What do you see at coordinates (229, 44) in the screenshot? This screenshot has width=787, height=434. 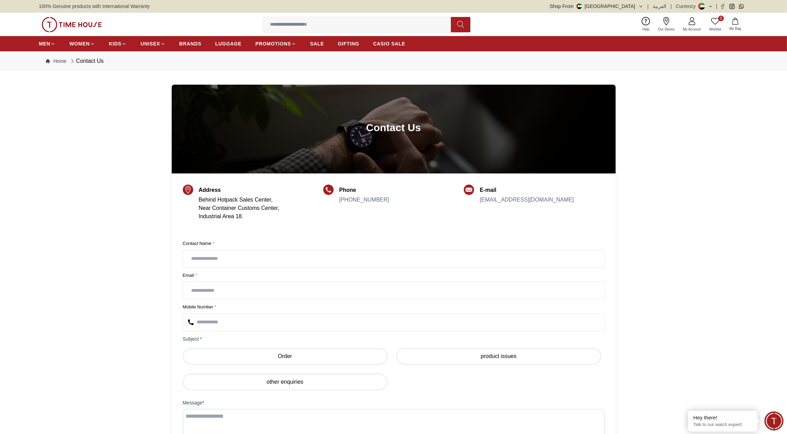 I see `span: LUGGAGE` at bounding box center [229, 44].